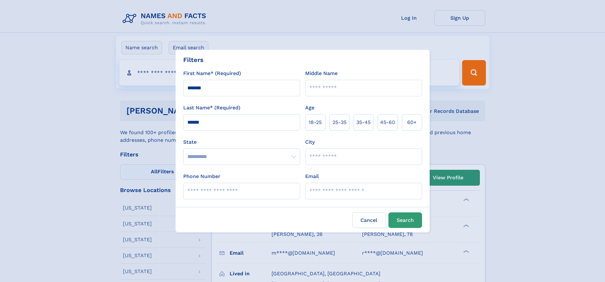  Describe the element at coordinates (412, 122) in the screenshot. I see `span: 60+` at that location.